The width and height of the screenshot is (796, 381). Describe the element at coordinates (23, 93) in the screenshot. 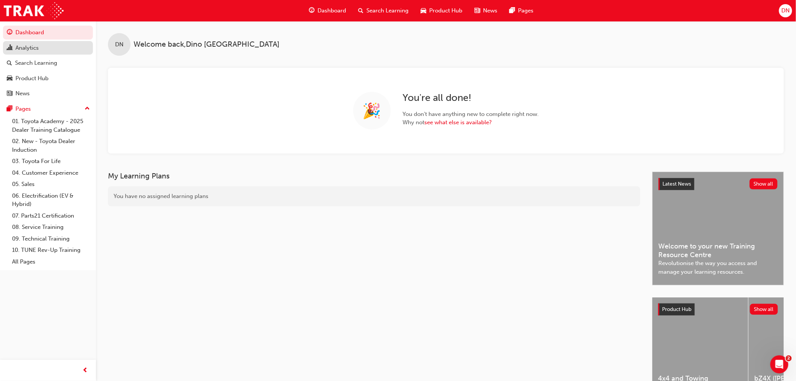

I see `div: News` at that location.